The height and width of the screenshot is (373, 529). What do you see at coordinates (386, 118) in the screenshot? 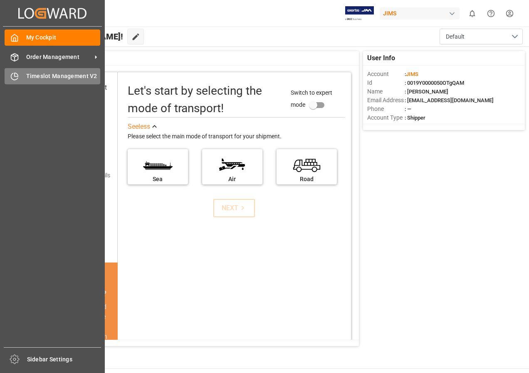
I see `span: Account Type` at bounding box center [386, 118].